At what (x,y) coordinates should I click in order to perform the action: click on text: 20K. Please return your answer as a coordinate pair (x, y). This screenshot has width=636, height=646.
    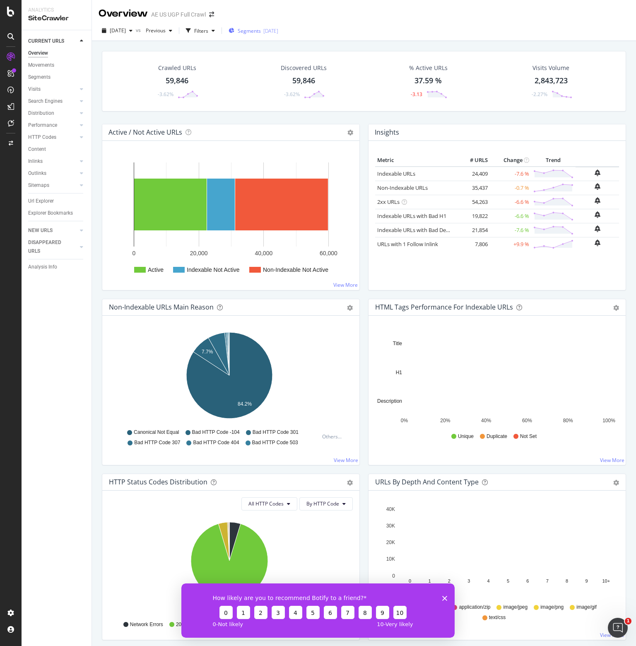
    Looking at the image, I should click on (391, 542).